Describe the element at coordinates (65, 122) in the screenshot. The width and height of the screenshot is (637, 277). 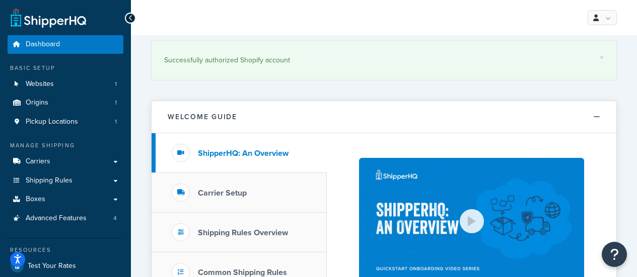
I see `li: Pickup Locations` at that location.